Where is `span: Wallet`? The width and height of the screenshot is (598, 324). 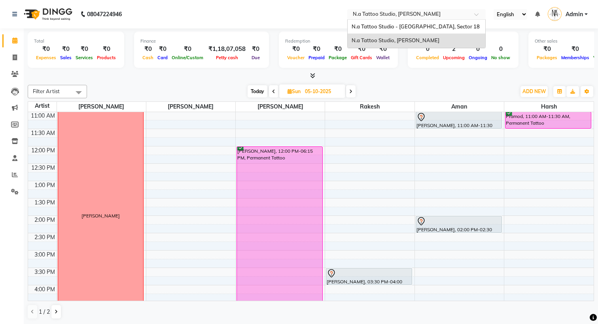 span: Wallet is located at coordinates (383, 58).